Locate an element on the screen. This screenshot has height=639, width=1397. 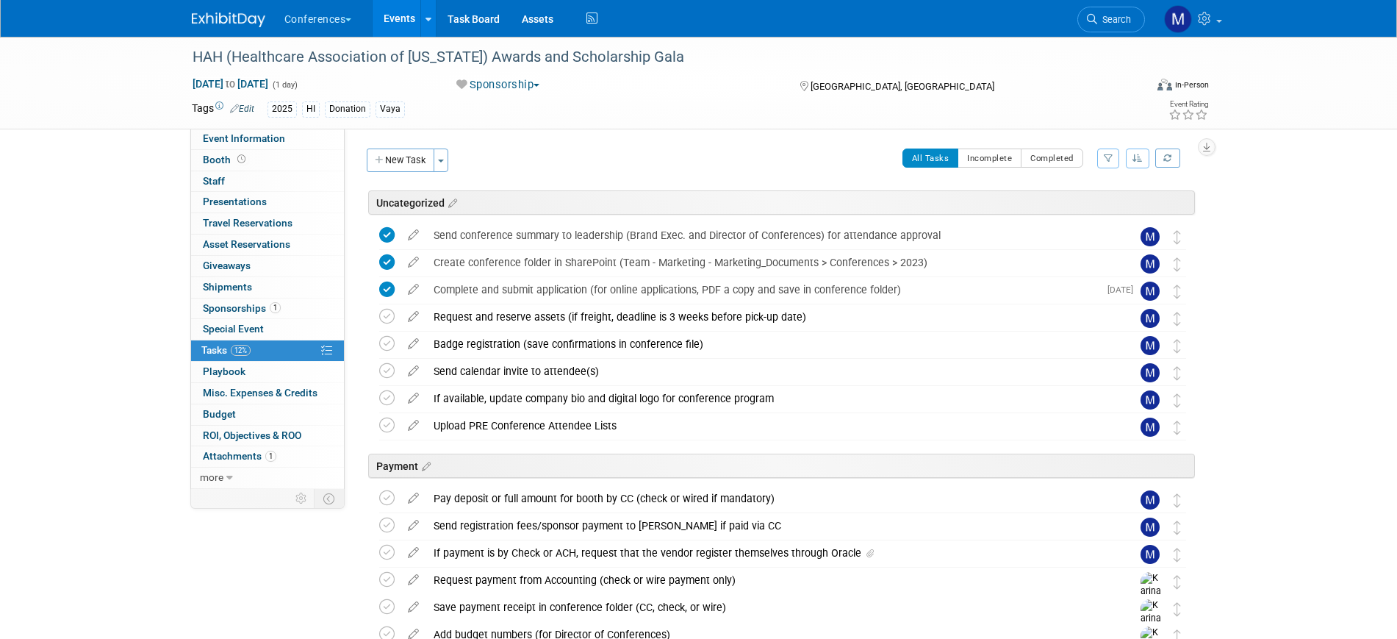
div: Payment is located at coordinates (781, 465).